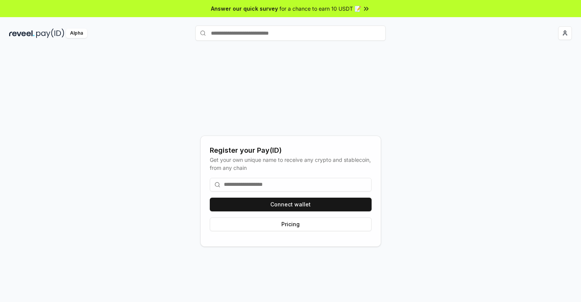  I want to click on img: reveel_dark, so click(22, 33).